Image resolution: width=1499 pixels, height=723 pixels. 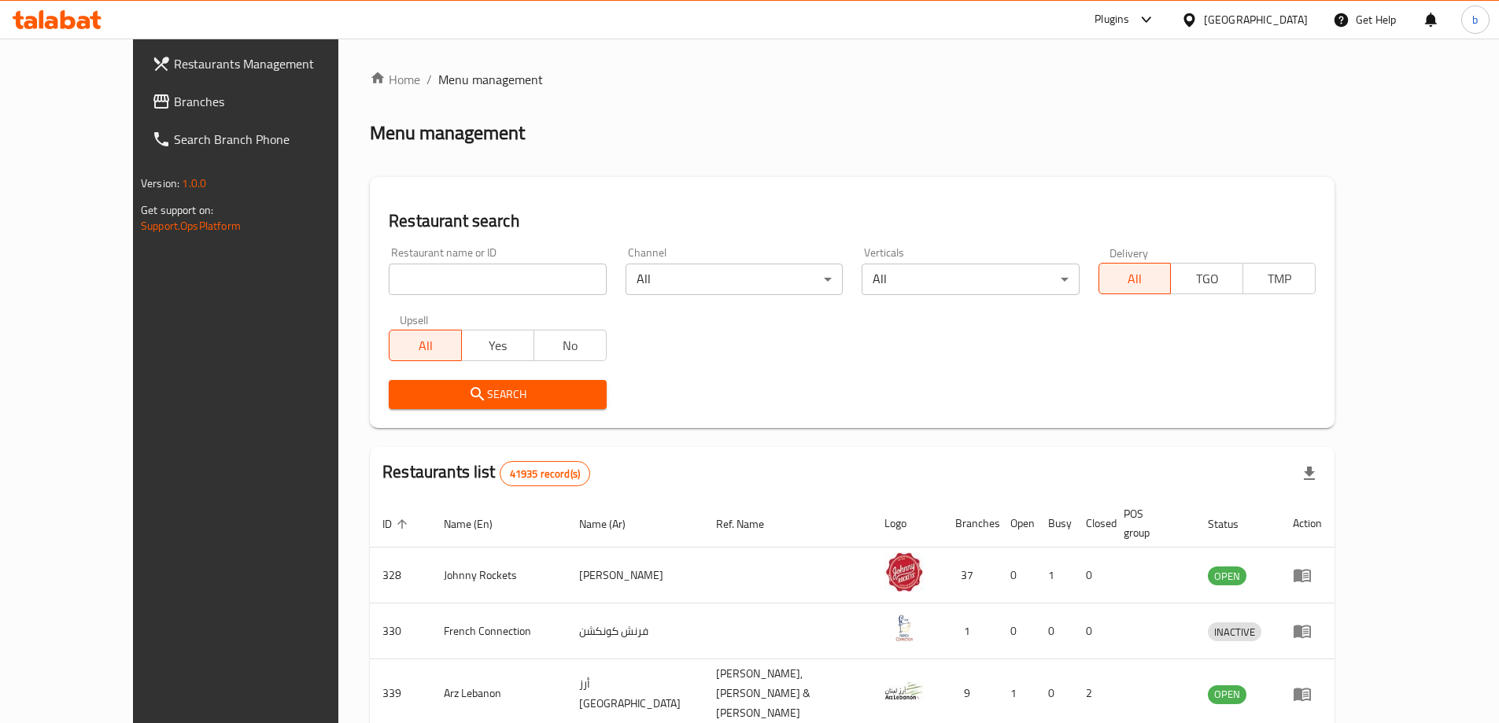 I want to click on td: 328, so click(x=400, y=575).